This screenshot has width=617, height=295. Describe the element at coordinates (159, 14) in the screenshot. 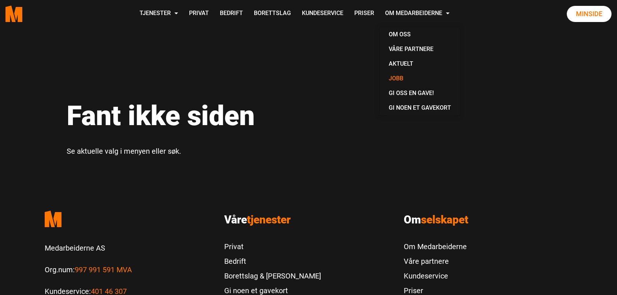

I see `a: Tjenester` at that location.